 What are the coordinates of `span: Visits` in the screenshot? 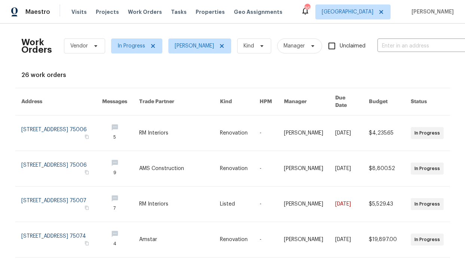 It's located at (79, 12).